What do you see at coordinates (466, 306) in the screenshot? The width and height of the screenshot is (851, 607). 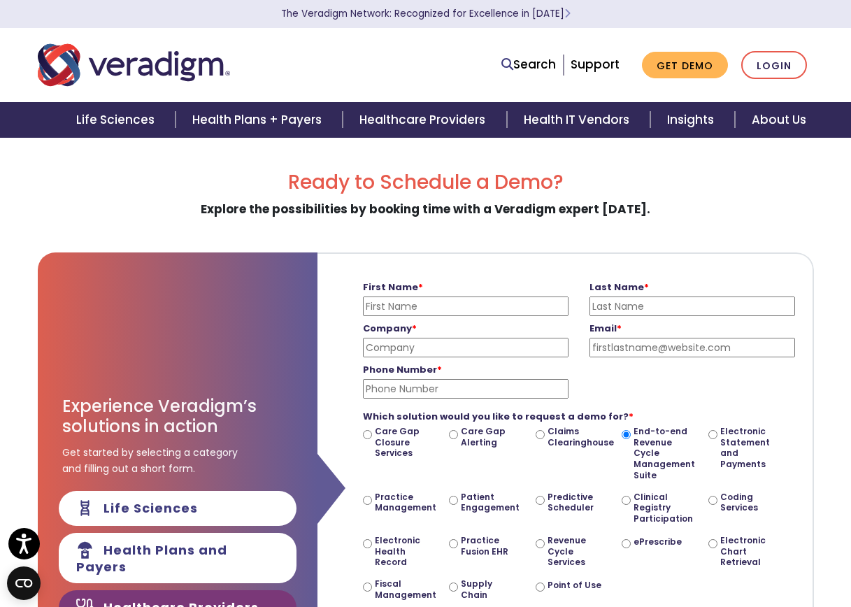 I see `input: First Name` at bounding box center [466, 306].